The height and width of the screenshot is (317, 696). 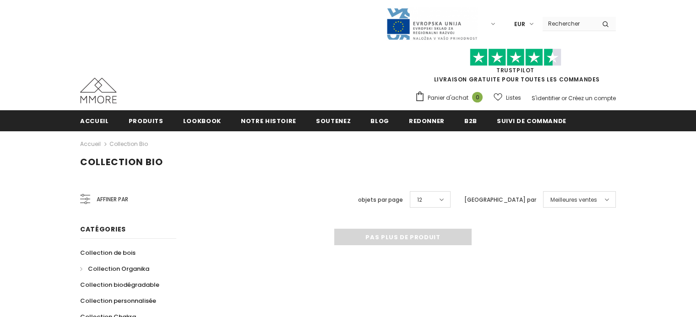 I want to click on span: Collection biodégradable, so click(x=119, y=285).